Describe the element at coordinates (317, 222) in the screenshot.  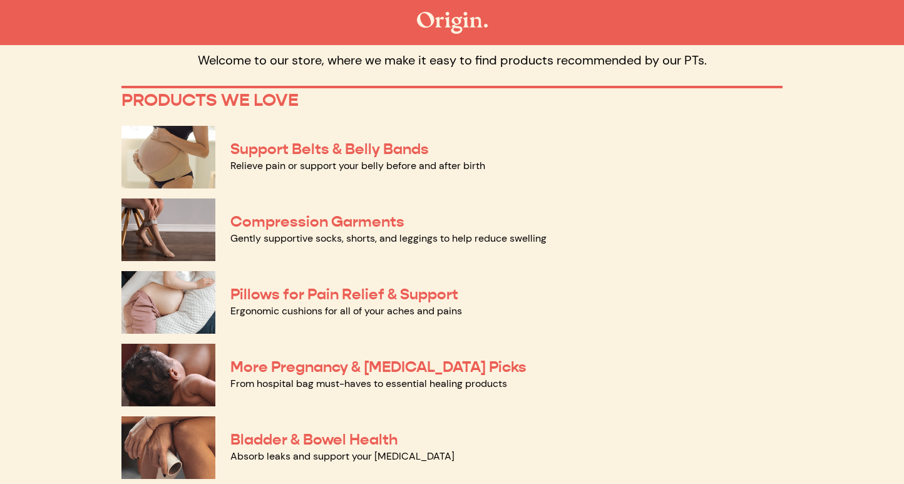
I see `a: Compression Garments` at that location.